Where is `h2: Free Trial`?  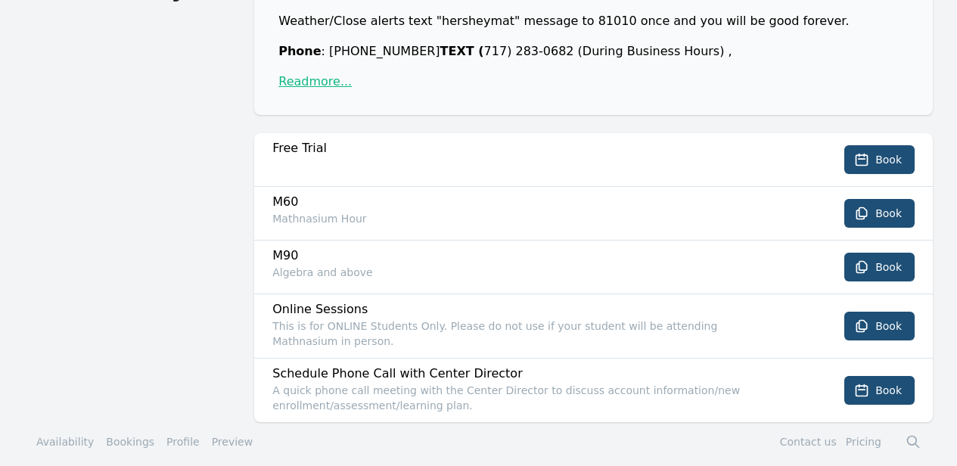 h2: Free Trial is located at coordinates (526, 148).